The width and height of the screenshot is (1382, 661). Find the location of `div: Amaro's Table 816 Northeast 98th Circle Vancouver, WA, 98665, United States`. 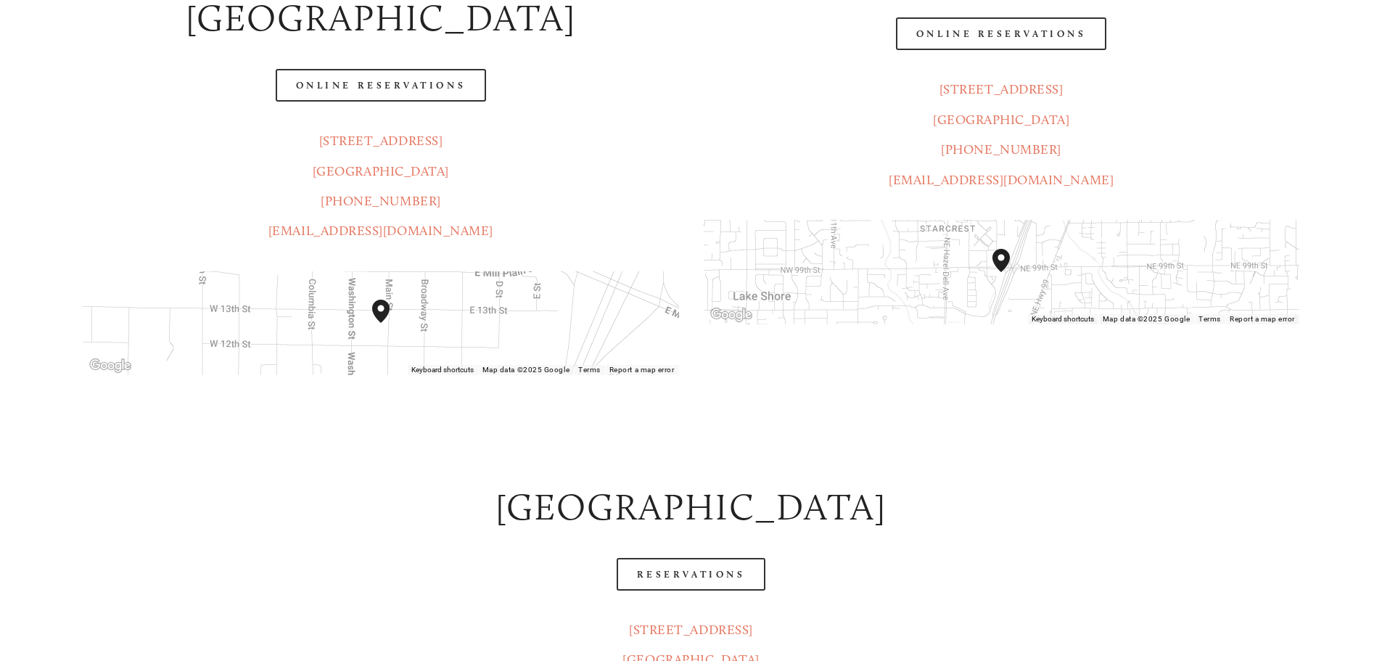

div: Amaro's Table 816 Northeast 98th Circle Vancouver, WA, 98665, United States is located at coordinates (1010, 272).